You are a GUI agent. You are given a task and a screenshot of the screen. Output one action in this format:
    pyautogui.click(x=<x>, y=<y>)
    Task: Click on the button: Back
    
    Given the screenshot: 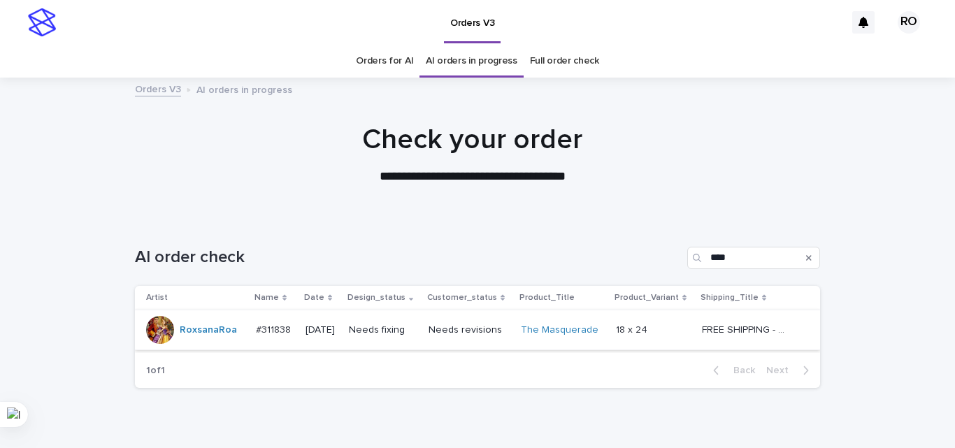 What is the action you would take?
    pyautogui.click(x=732, y=371)
    